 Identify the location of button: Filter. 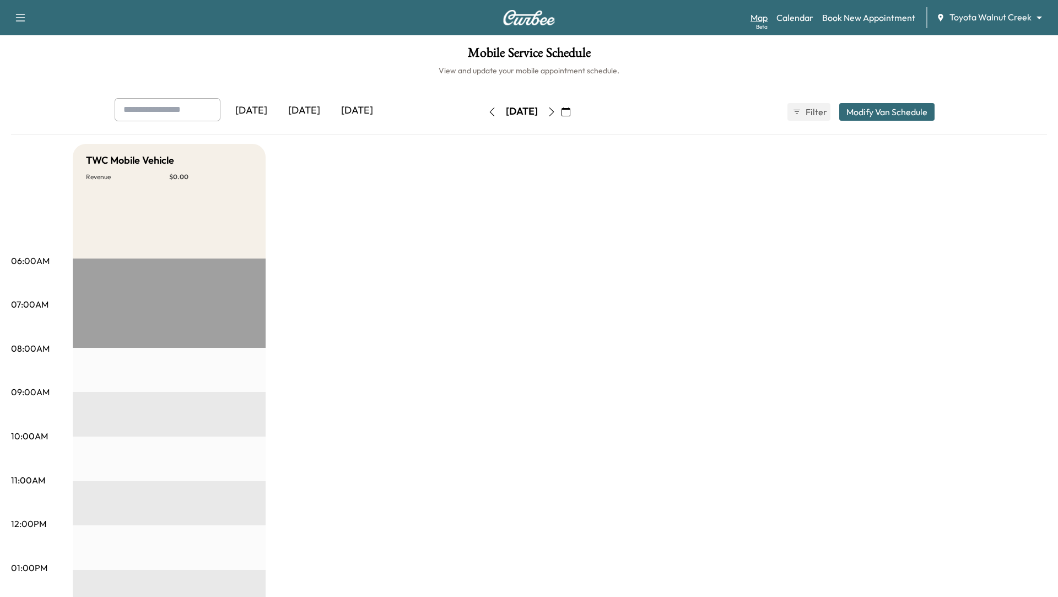
(809, 112).